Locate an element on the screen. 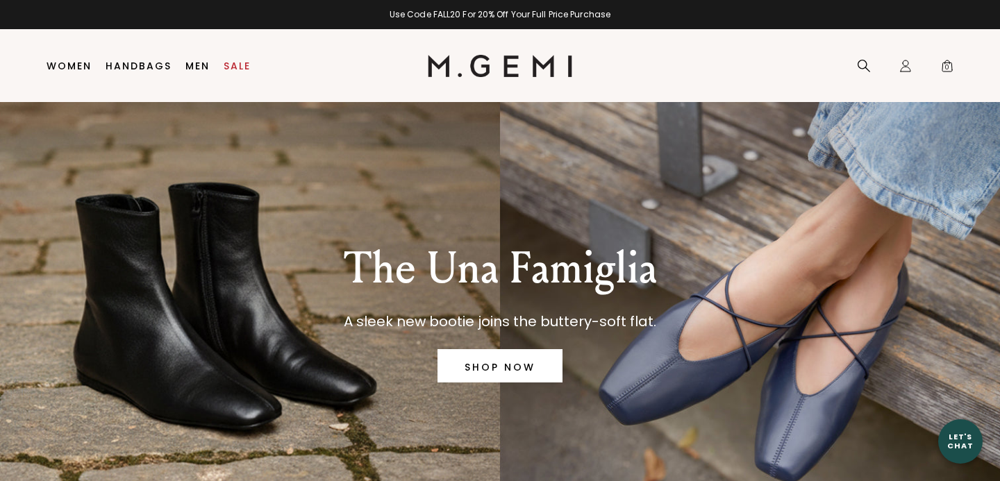 This screenshot has width=1000, height=481. a: Men is located at coordinates (197, 66).